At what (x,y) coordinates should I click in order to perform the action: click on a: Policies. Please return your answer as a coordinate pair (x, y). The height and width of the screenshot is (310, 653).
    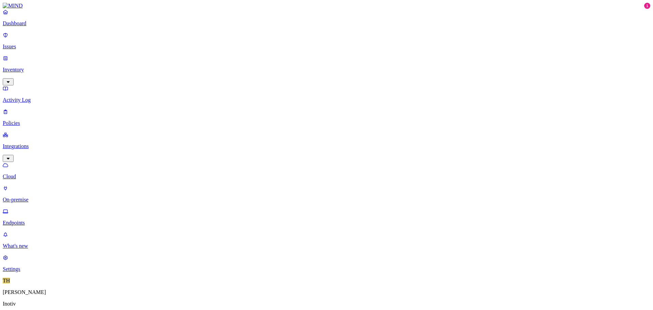
    Looking at the image, I should click on (326, 117).